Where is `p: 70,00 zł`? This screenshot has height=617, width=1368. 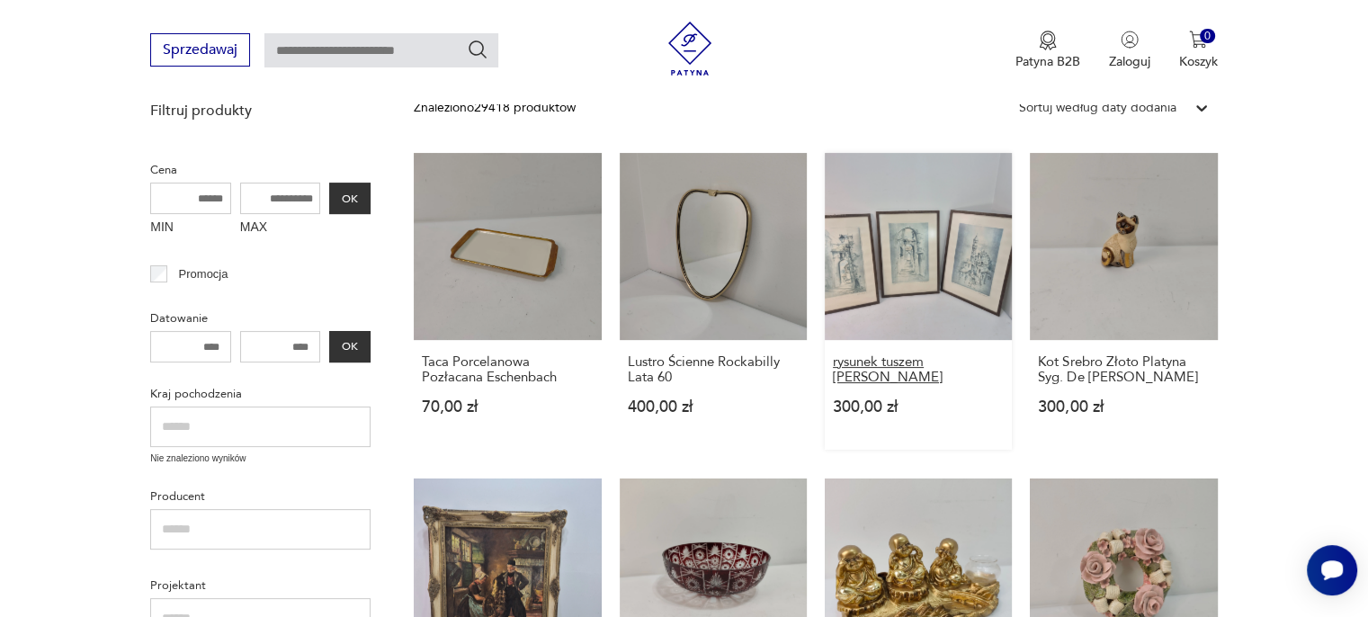 p: 70,00 zł is located at coordinates (507, 407).